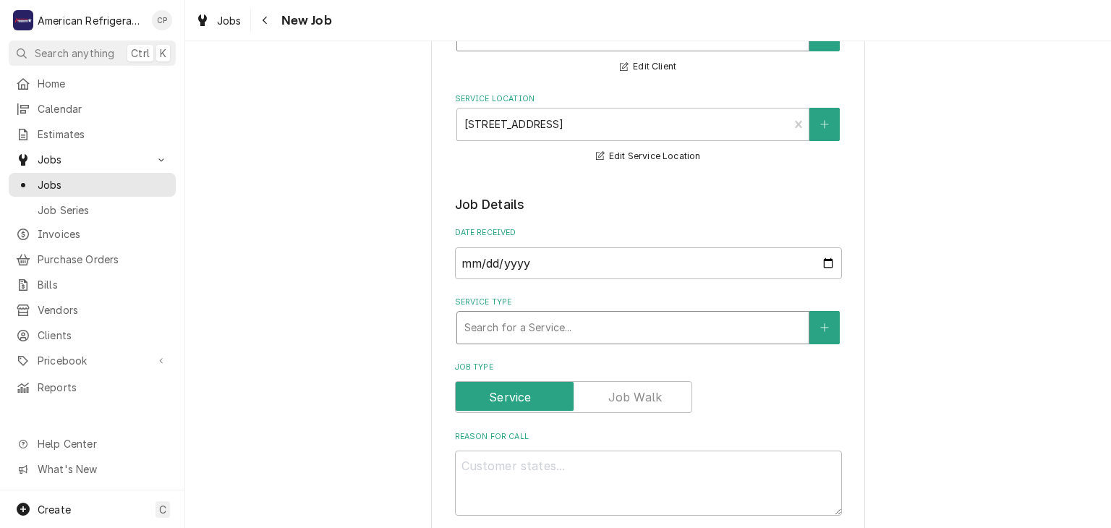  Describe the element at coordinates (92, 387) in the screenshot. I see `a: Reports` at that location.